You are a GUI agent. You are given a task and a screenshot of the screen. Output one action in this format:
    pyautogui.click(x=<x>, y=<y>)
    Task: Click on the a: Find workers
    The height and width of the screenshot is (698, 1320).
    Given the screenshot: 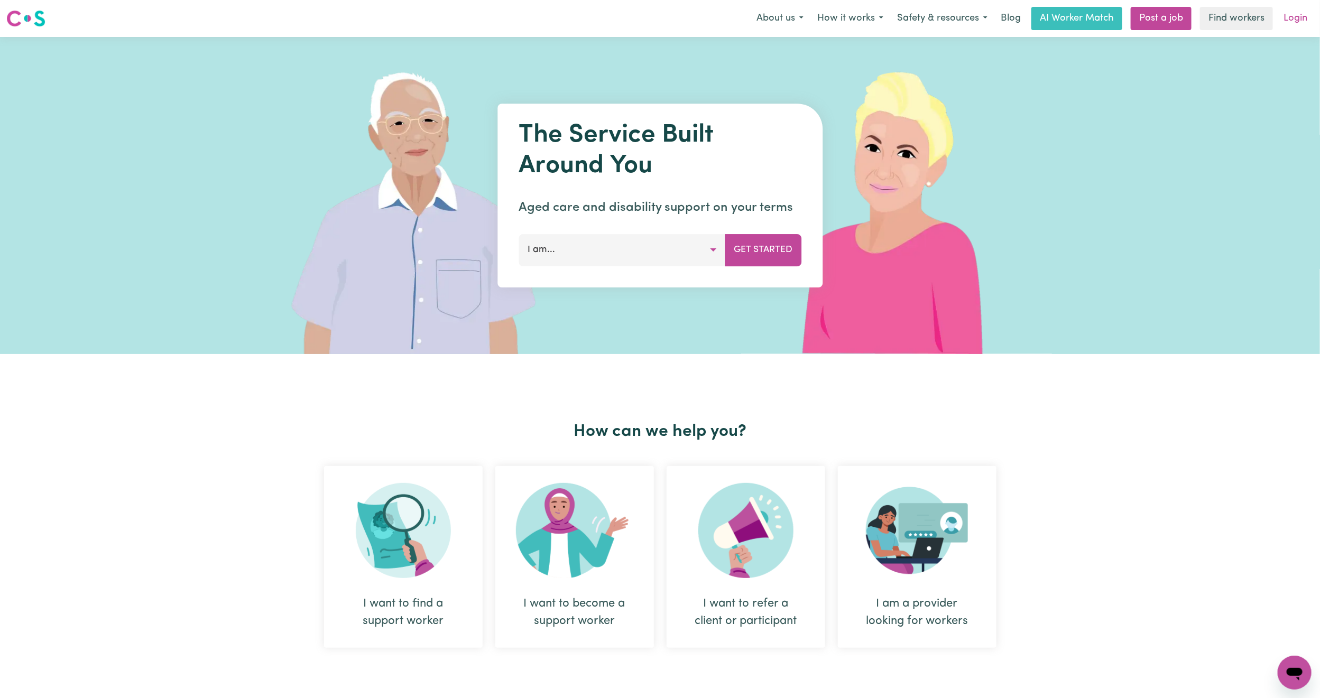 What is the action you would take?
    pyautogui.click(x=1237, y=19)
    